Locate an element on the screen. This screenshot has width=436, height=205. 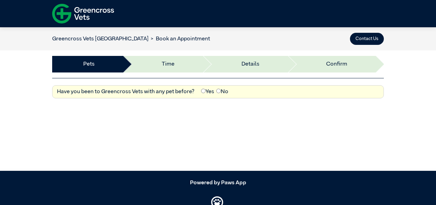
label: No is located at coordinates (222, 92).